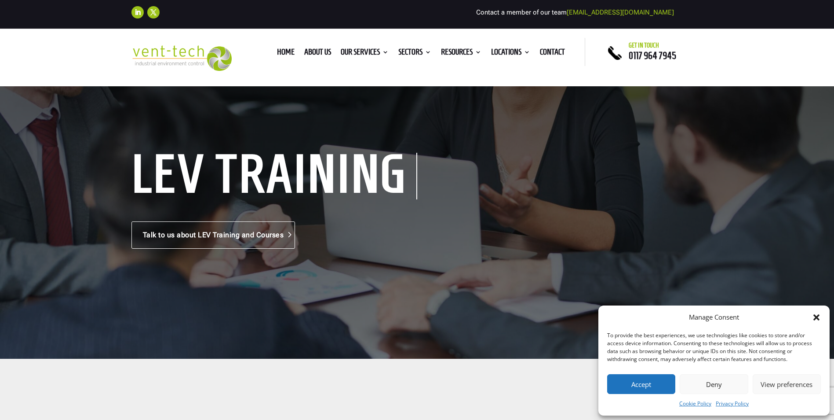 Image resolution: width=834 pixels, height=420 pixels. What do you see at coordinates (817, 317) in the screenshot?
I see `div: Close dialog` at bounding box center [817, 317].